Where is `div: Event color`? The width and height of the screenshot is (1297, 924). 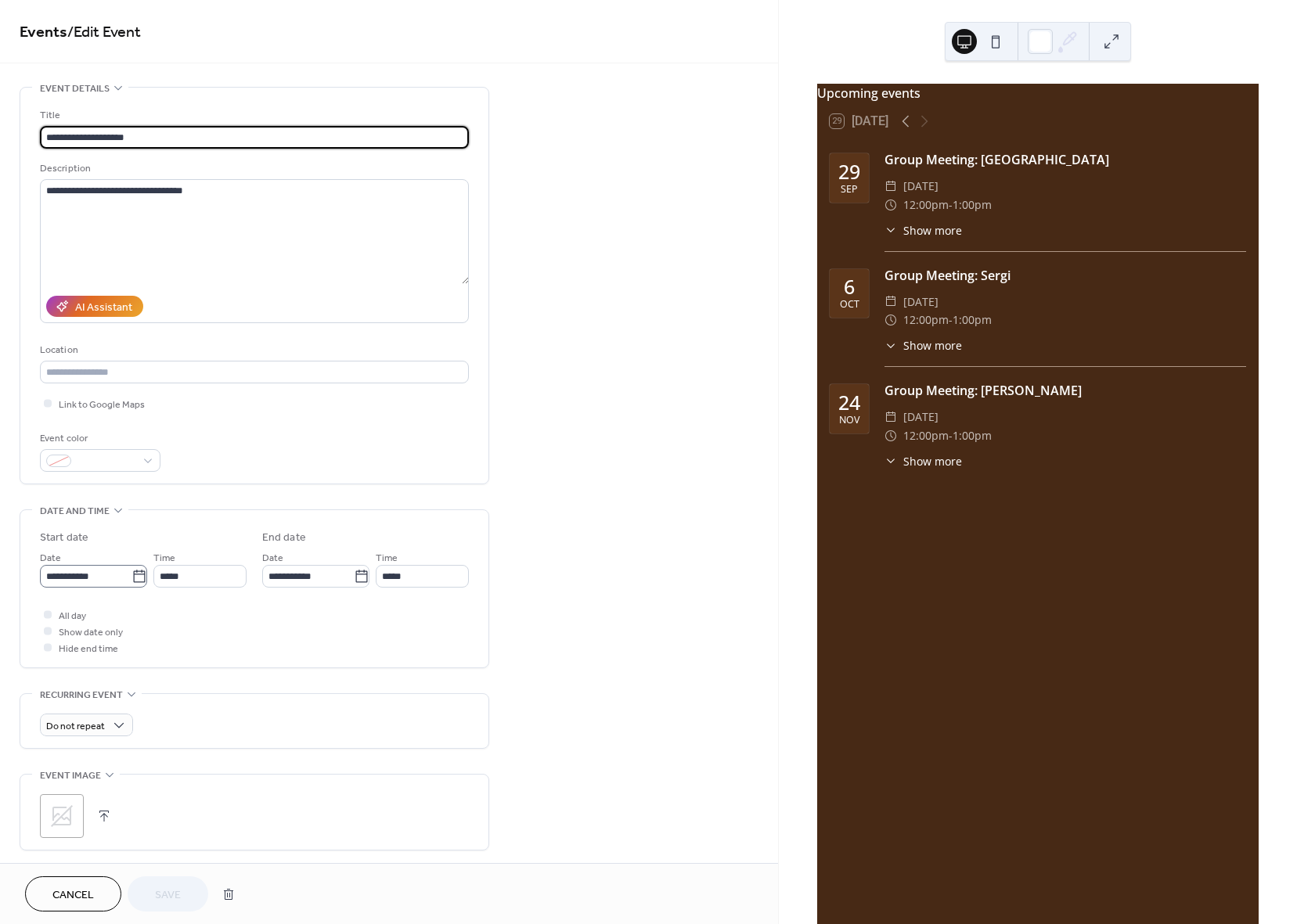
div: Event color is located at coordinates (99, 438).